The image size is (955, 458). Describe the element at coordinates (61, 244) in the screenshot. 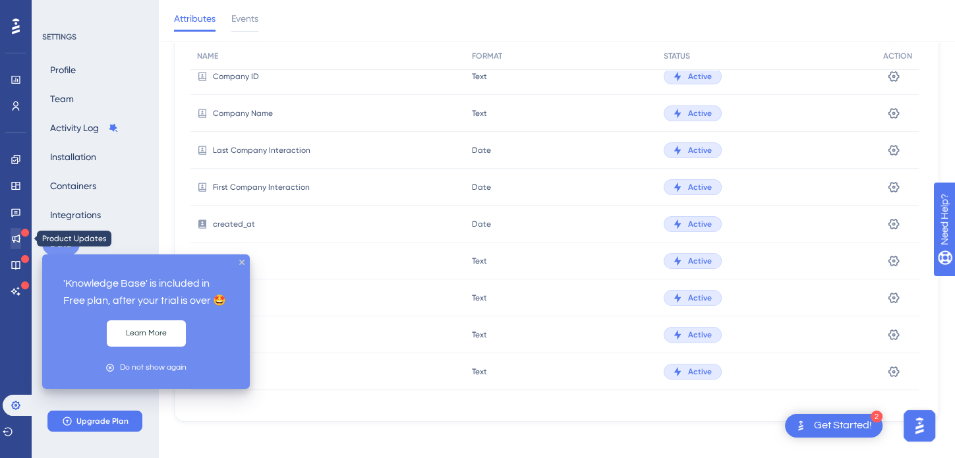

I see `button: Data` at that location.